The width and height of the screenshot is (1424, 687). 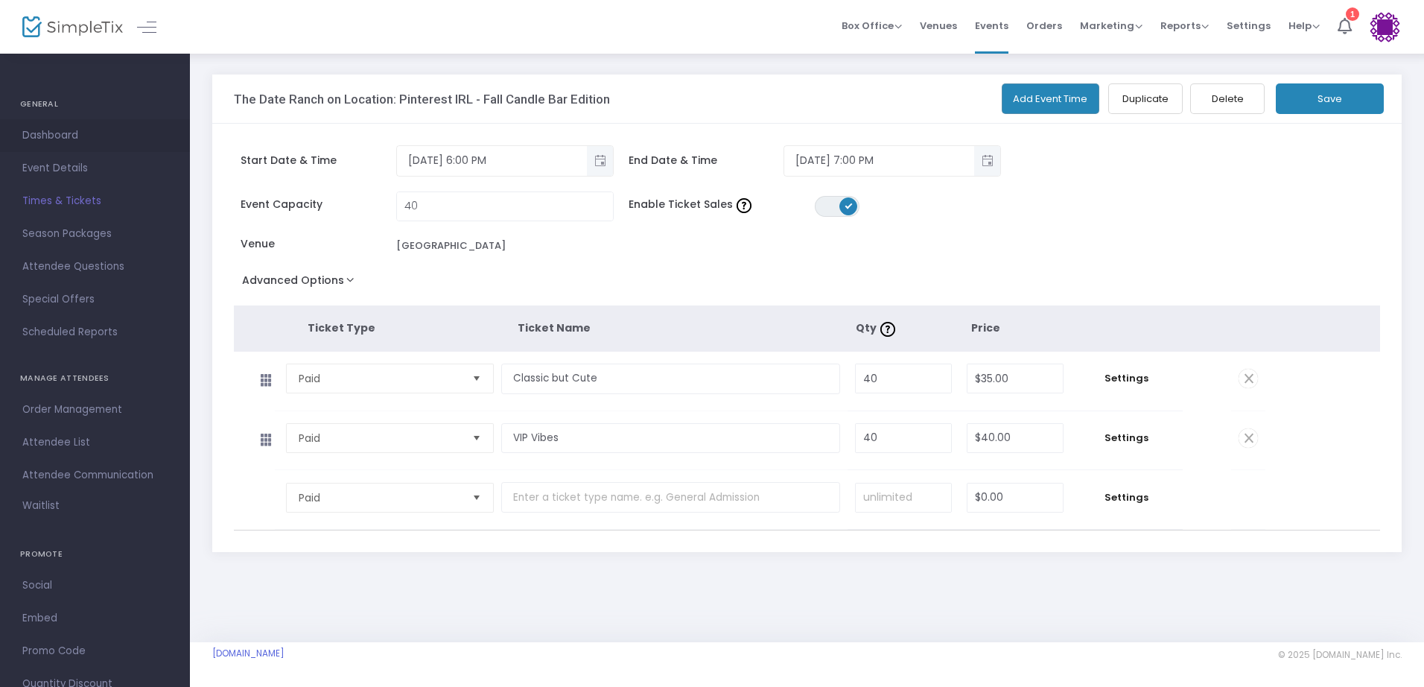 What do you see at coordinates (341, 328) in the screenshot?
I see `span: Ticket Type` at bounding box center [341, 328].